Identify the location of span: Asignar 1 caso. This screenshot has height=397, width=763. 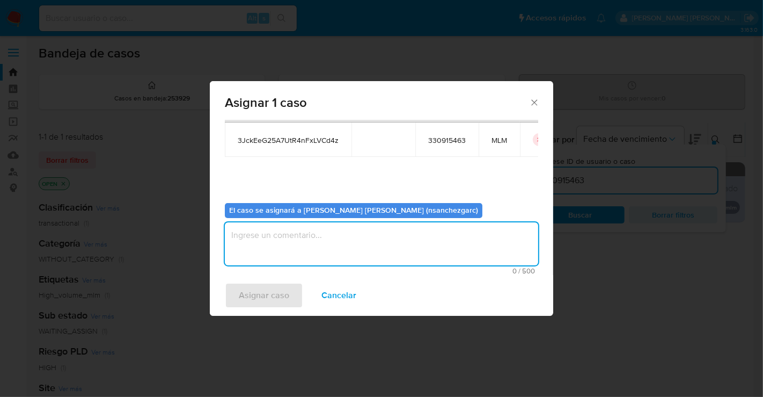
(377, 103).